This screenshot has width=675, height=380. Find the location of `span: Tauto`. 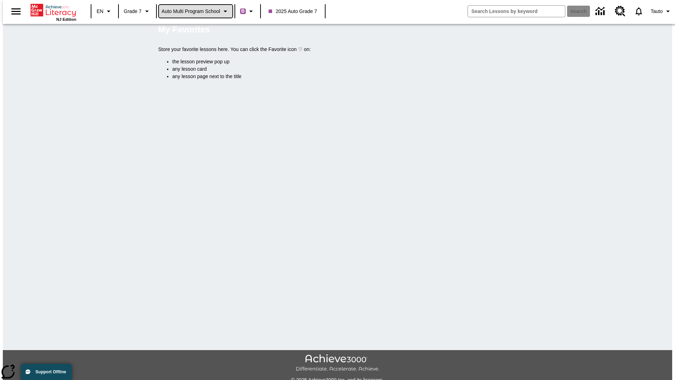

span: Tauto is located at coordinates (657, 11).